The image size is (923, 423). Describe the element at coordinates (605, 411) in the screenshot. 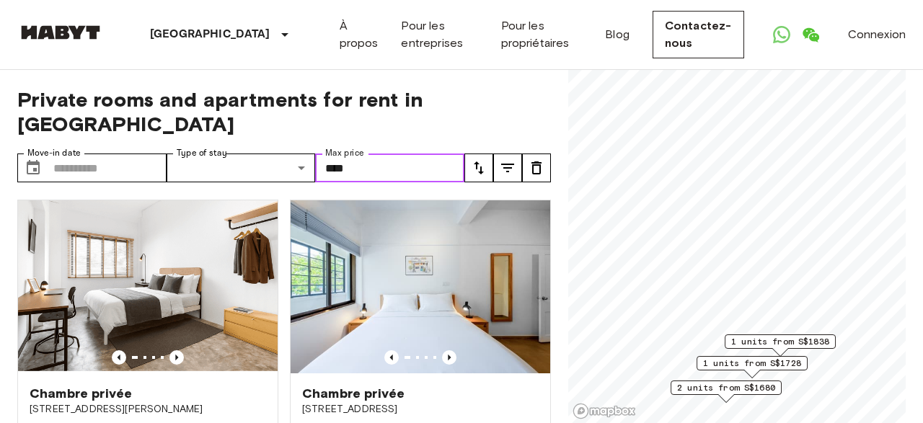

I see `a: Mapbox logo` at that location.